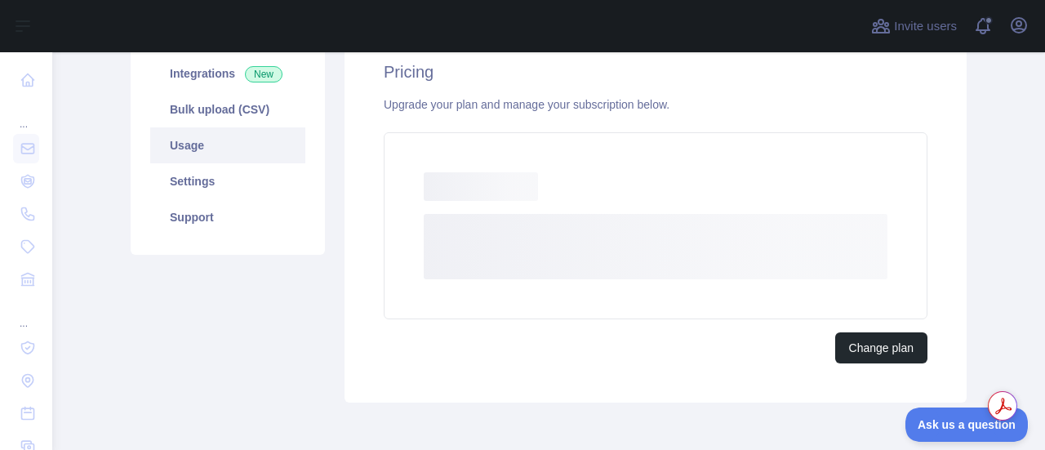  I want to click on a: Usage, so click(228, 145).